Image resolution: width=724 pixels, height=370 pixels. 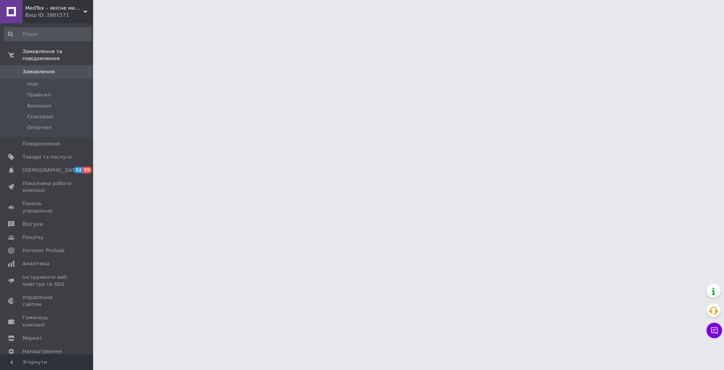 What do you see at coordinates (47, 207) in the screenshot?
I see `span: Панель управління` at bounding box center [47, 207].